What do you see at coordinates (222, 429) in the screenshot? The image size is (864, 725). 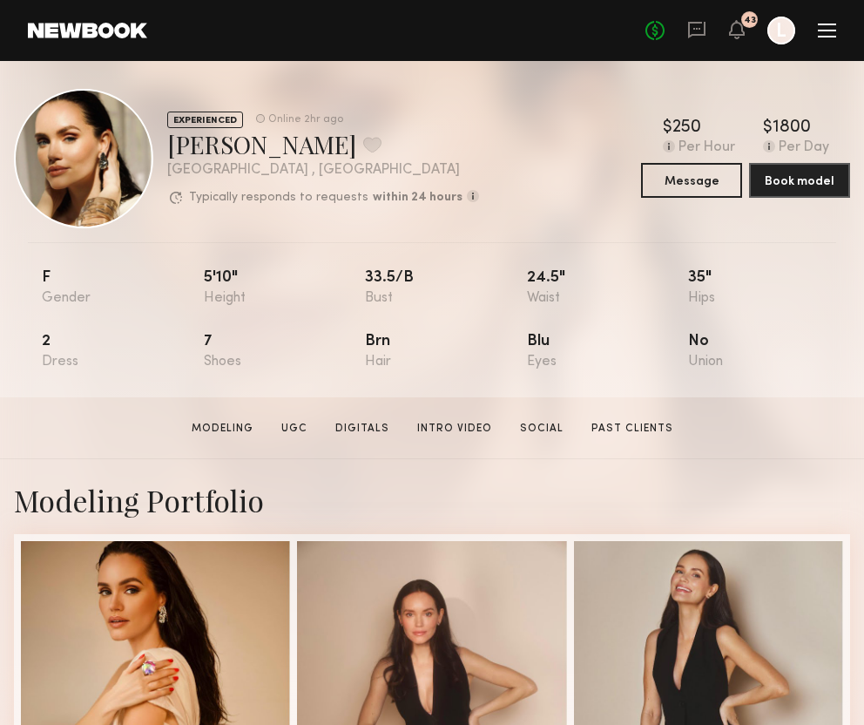 I see `a: Modeling` at bounding box center [222, 429].